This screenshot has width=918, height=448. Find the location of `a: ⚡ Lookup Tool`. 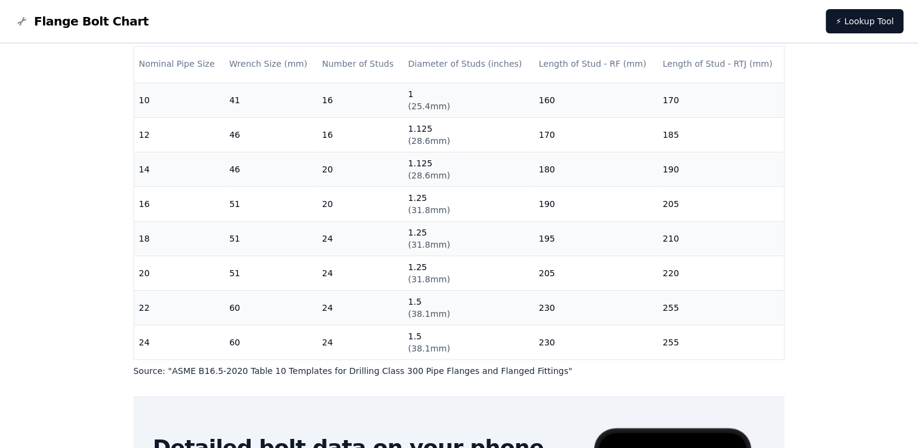

a: ⚡ Lookup Tool is located at coordinates (865, 21).